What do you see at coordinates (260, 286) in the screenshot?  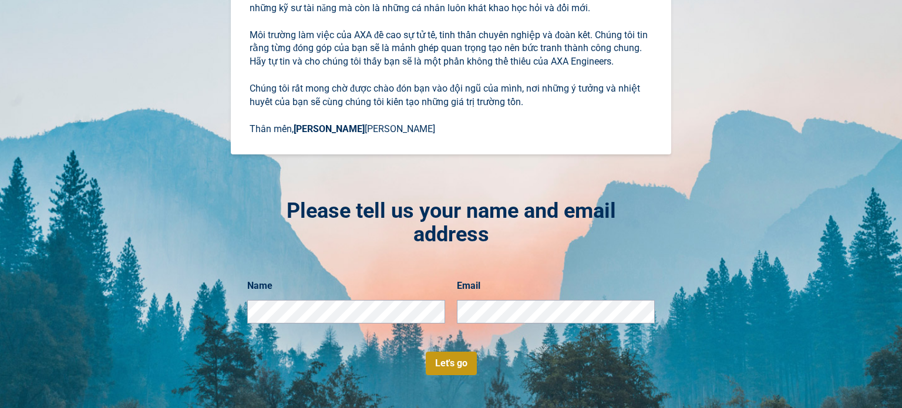 I see `label: Name` at bounding box center [260, 286].